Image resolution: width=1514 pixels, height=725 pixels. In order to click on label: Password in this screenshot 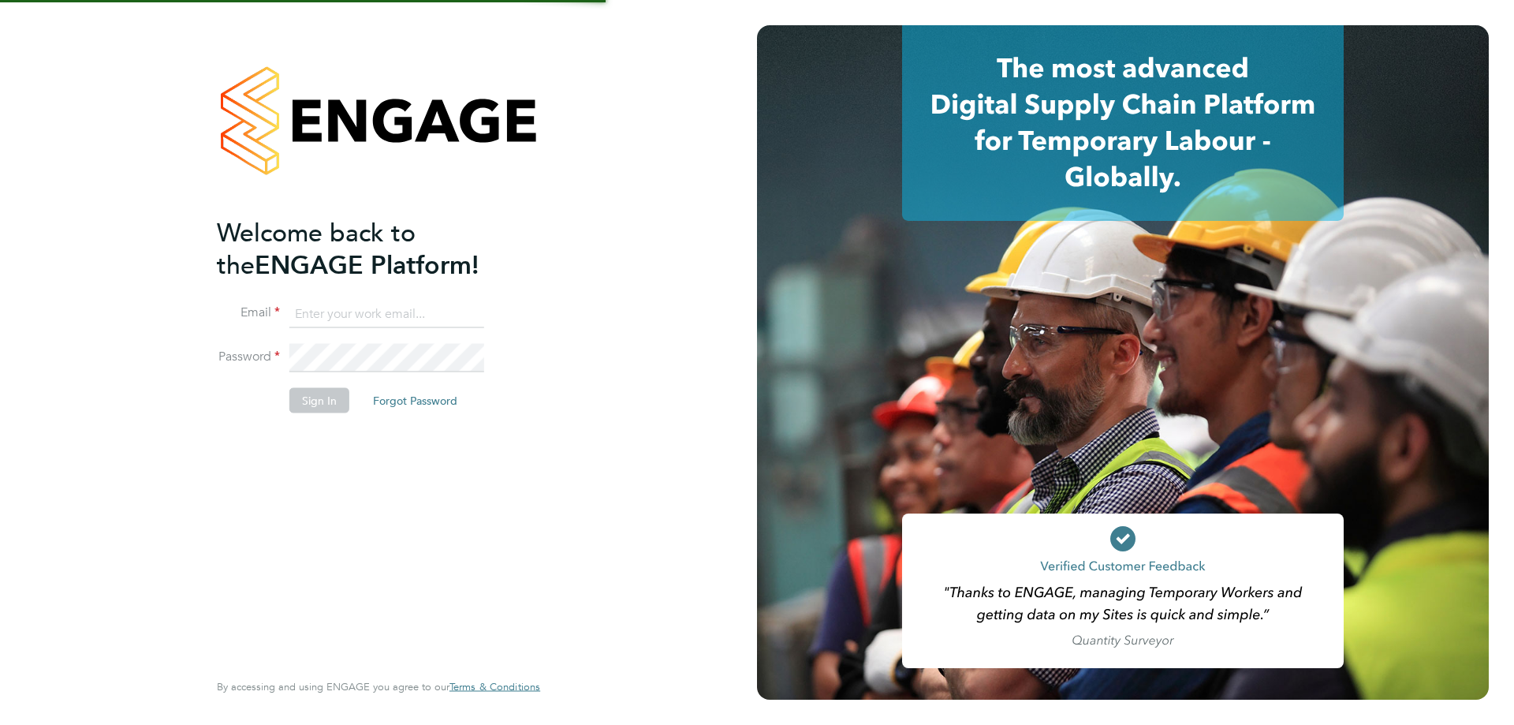, I will do `click(248, 356)`.